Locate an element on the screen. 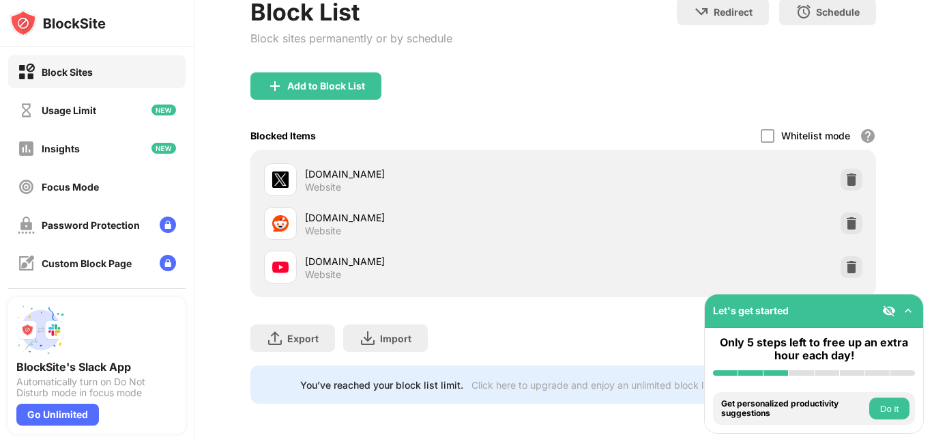 The height and width of the screenshot is (442, 932). div: Block Sites is located at coordinates (67, 72).